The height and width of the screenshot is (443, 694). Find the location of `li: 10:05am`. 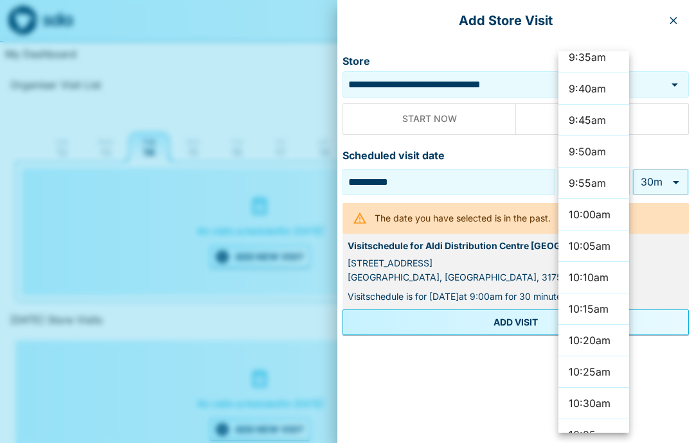

li: 10:05am is located at coordinates (594, 246).